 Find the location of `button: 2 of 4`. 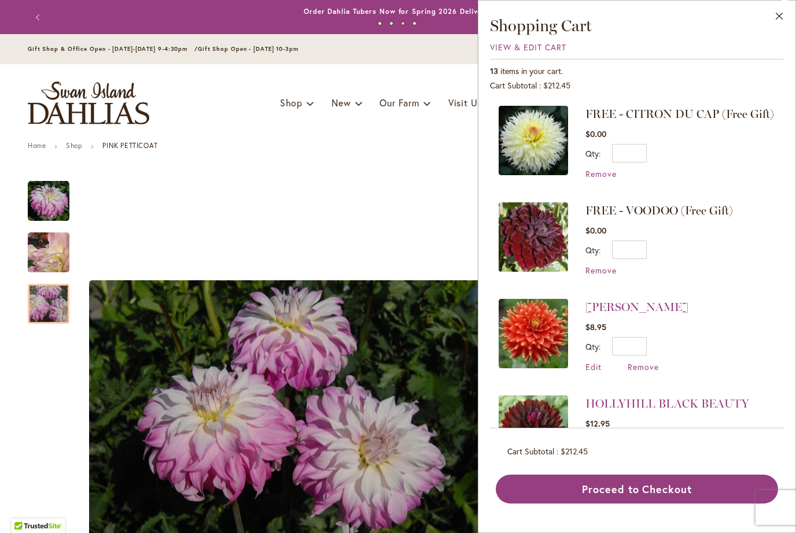

button: 2 of 4 is located at coordinates (391, 23).